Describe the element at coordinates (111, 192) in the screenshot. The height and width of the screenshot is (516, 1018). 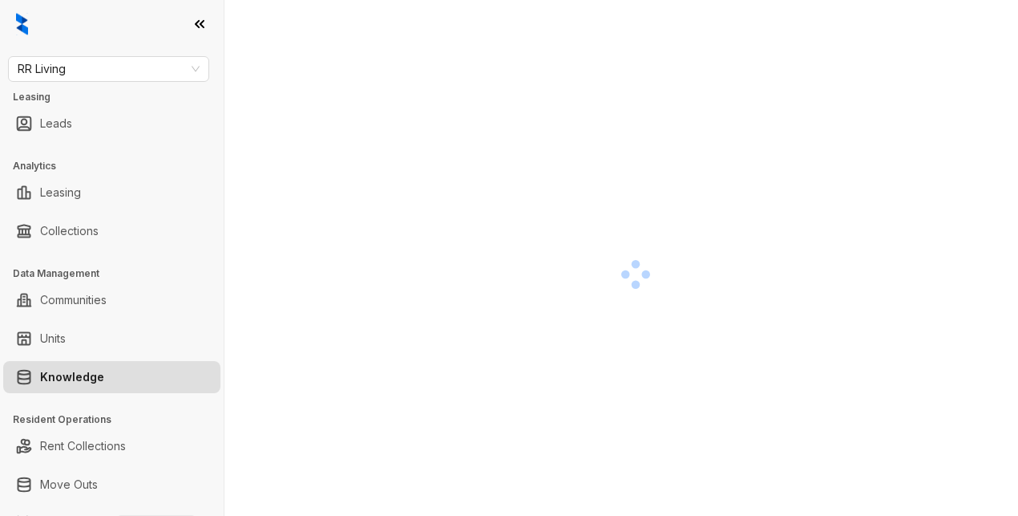
I see `li: Leasing` at that location.